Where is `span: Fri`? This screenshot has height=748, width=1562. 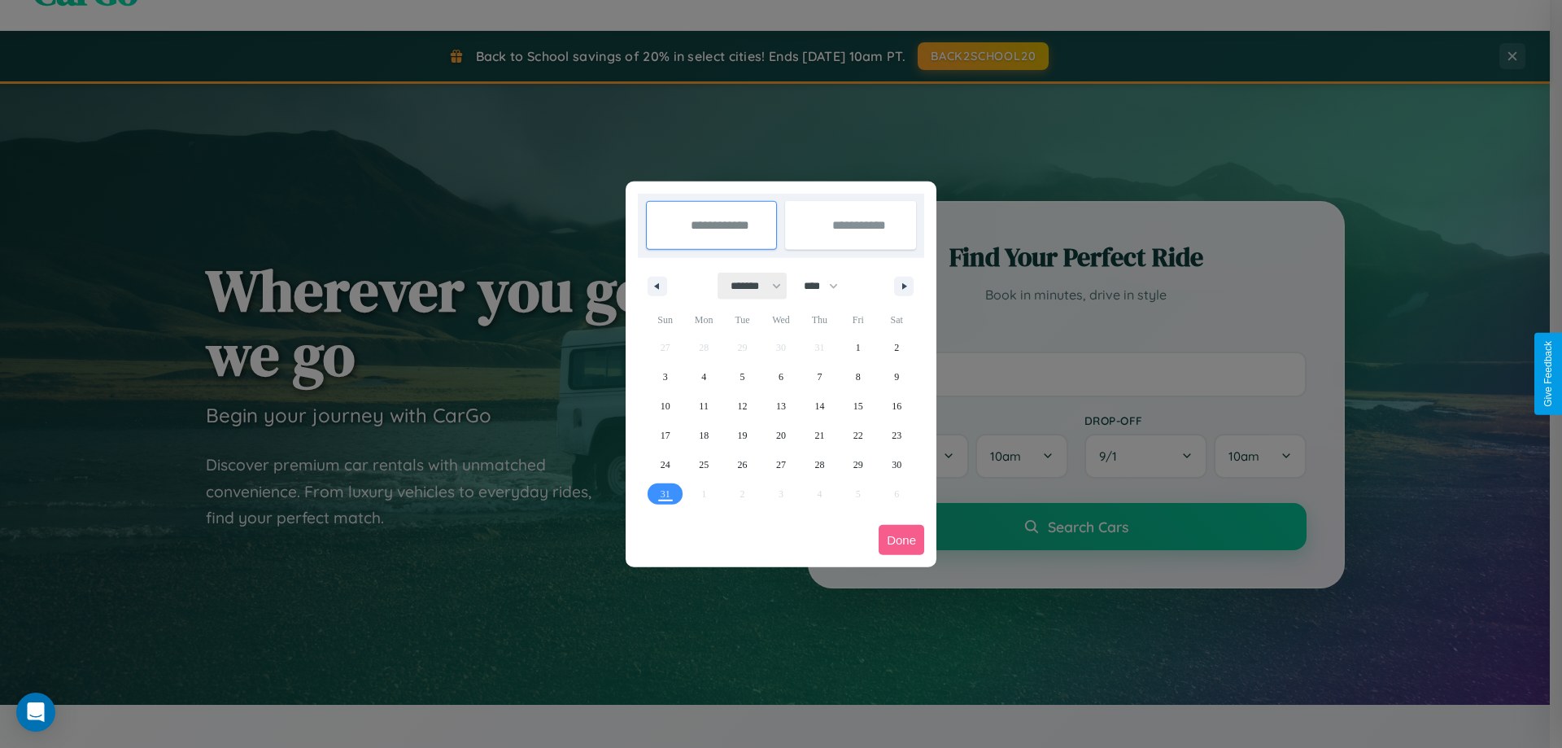 span: Fri is located at coordinates (858, 320).